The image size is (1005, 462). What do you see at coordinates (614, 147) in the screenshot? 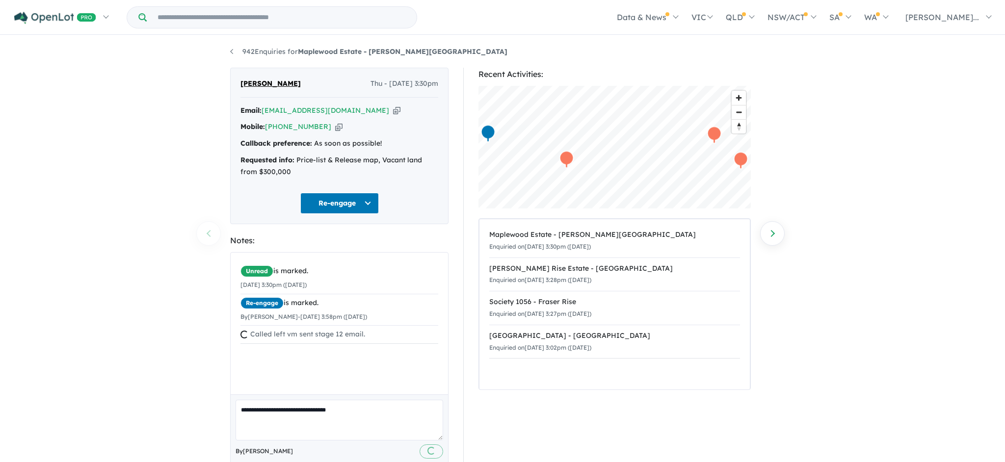
I see `canvas: Map` at bounding box center [614, 147].